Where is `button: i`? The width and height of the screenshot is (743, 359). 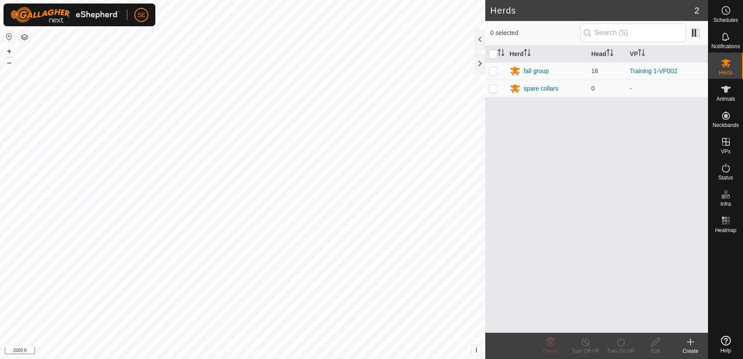
button: i is located at coordinates (477, 350).